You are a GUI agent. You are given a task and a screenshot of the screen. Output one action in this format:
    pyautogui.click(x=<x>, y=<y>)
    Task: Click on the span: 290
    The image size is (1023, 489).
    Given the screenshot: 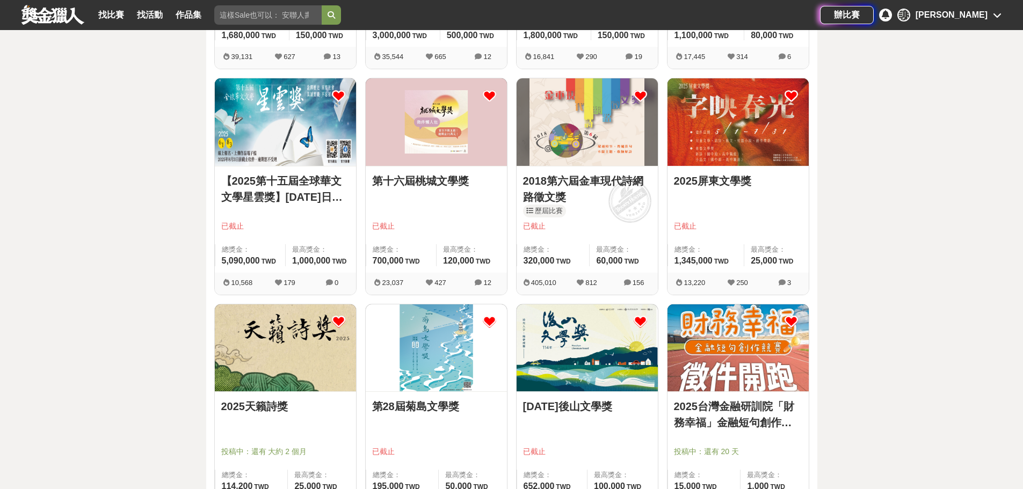 What is the action you would take?
    pyautogui.click(x=591, y=56)
    